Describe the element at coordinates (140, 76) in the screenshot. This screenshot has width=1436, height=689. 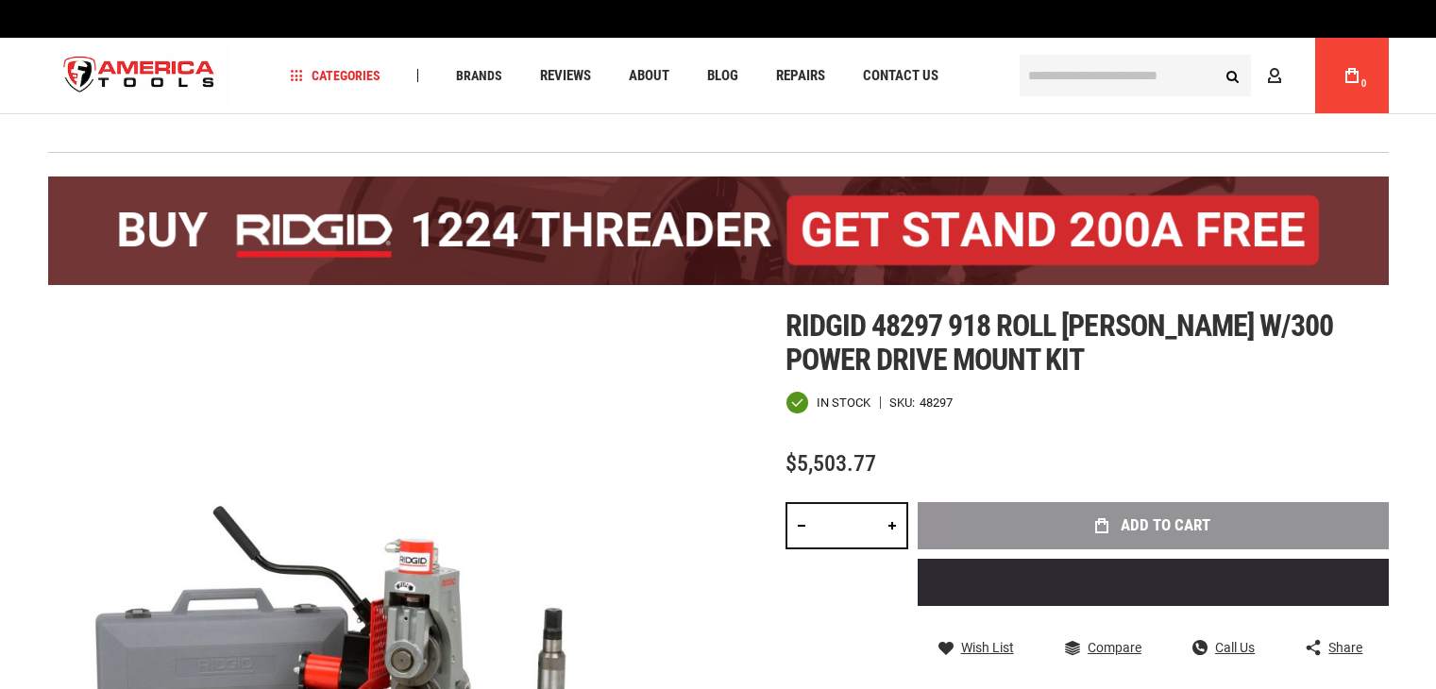
I see `img: America Tools` at that location.